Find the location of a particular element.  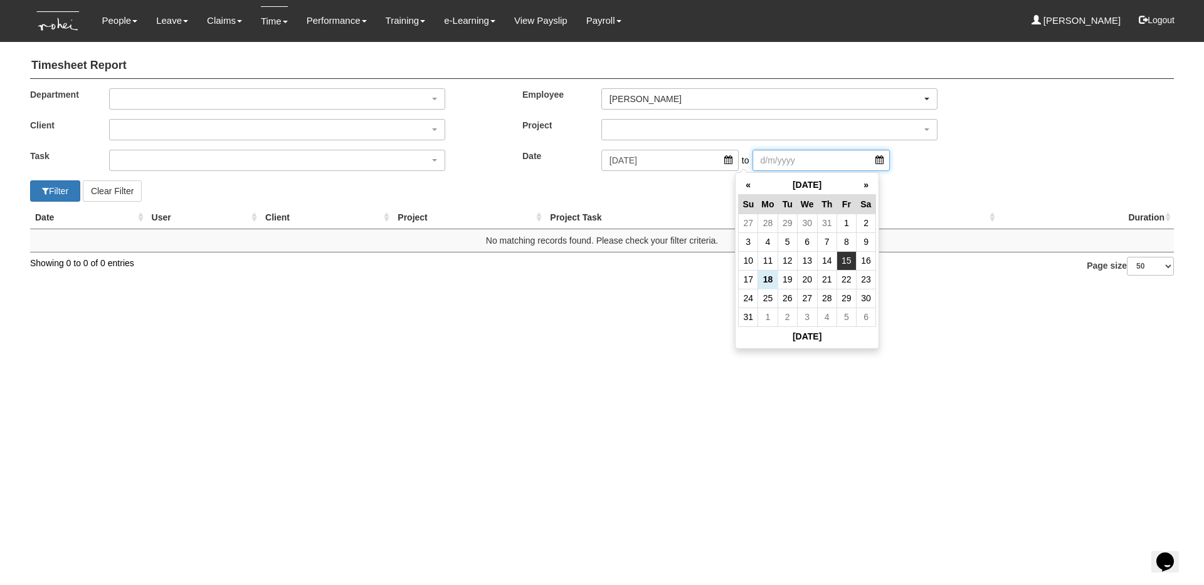

label: Date is located at coordinates (552, 156).